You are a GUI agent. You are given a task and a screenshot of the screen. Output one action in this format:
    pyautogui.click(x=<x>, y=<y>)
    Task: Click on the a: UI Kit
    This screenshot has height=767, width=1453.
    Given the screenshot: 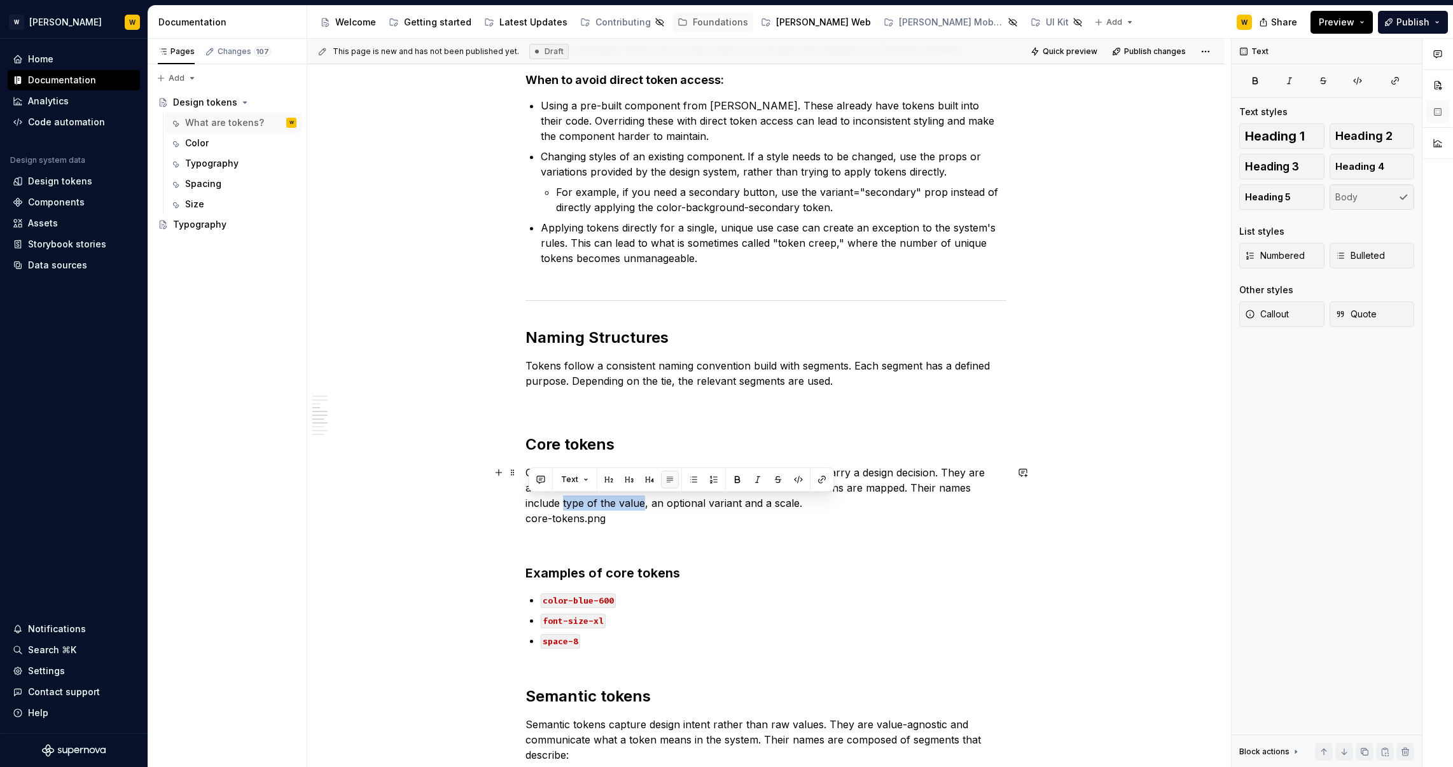 What is the action you would take?
    pyautogui.click(x=1057, y=22)
    